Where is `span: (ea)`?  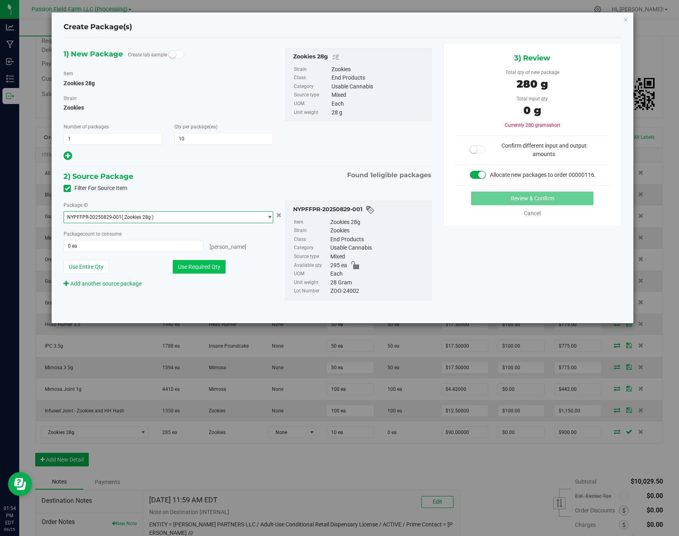 span: (ea) is located at coordinates (213, 127).